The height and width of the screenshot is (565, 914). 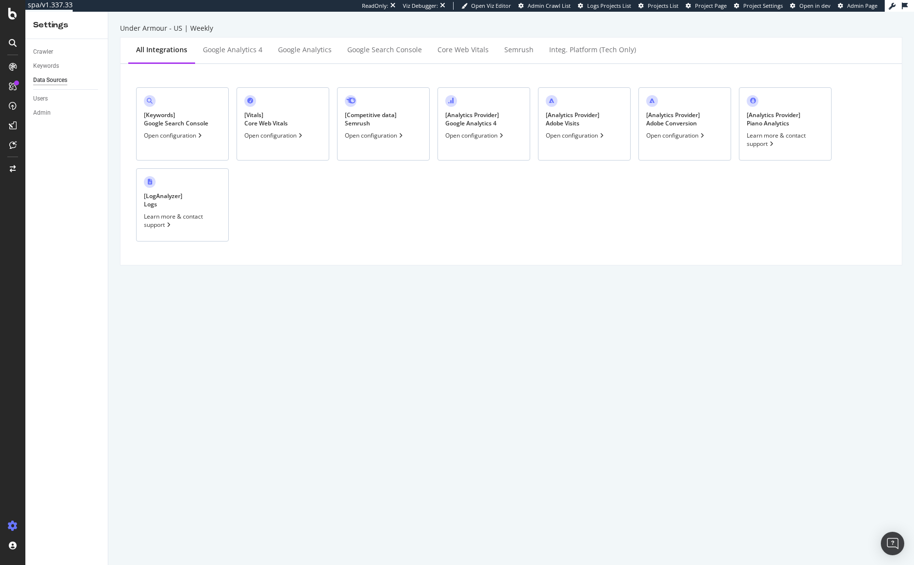 I want to click on span: Logs Projects List, so click(x=609, y=5).